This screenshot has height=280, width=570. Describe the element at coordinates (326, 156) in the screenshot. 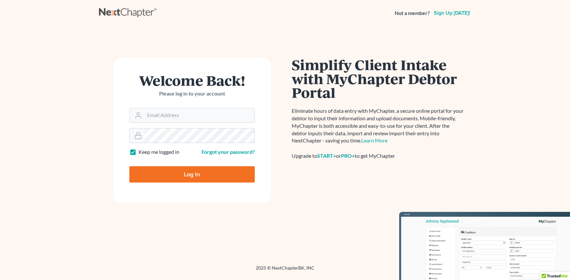

I see `a: START+` at that location.